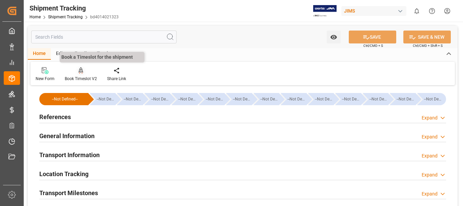 The height and width of the screenshot is (206, 463). What do you see at coordinates (45, 79) in the screenshot?
I see `div: New Form` at bounding box center [45, 79].